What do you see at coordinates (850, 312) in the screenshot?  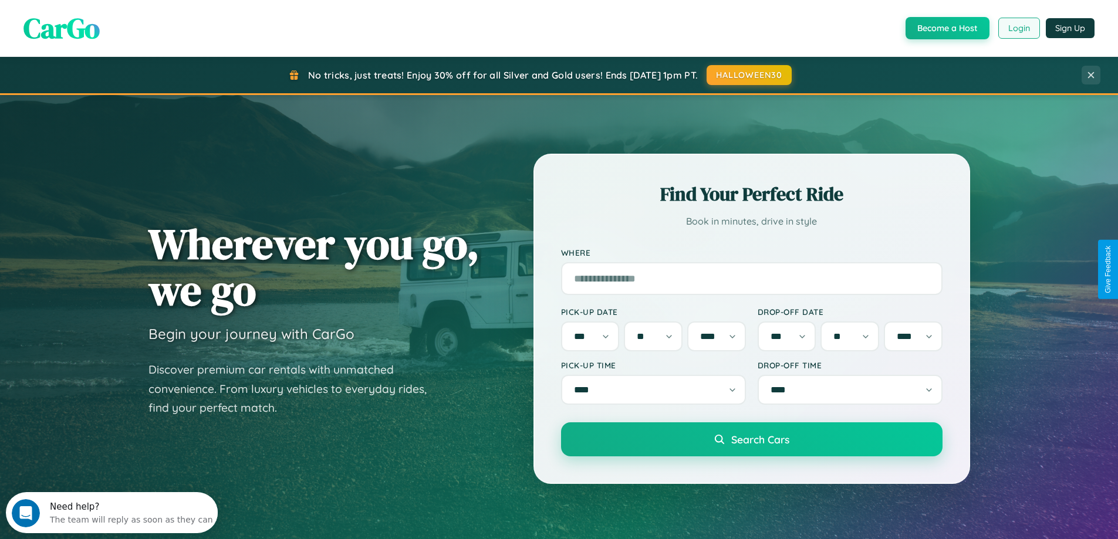 I see `label: Drop-off Date` at bounding box center [850, 312].